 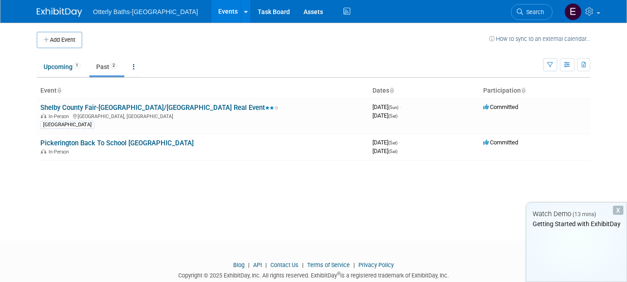 I want to click on a: Past2, so click(x=107, y=67).